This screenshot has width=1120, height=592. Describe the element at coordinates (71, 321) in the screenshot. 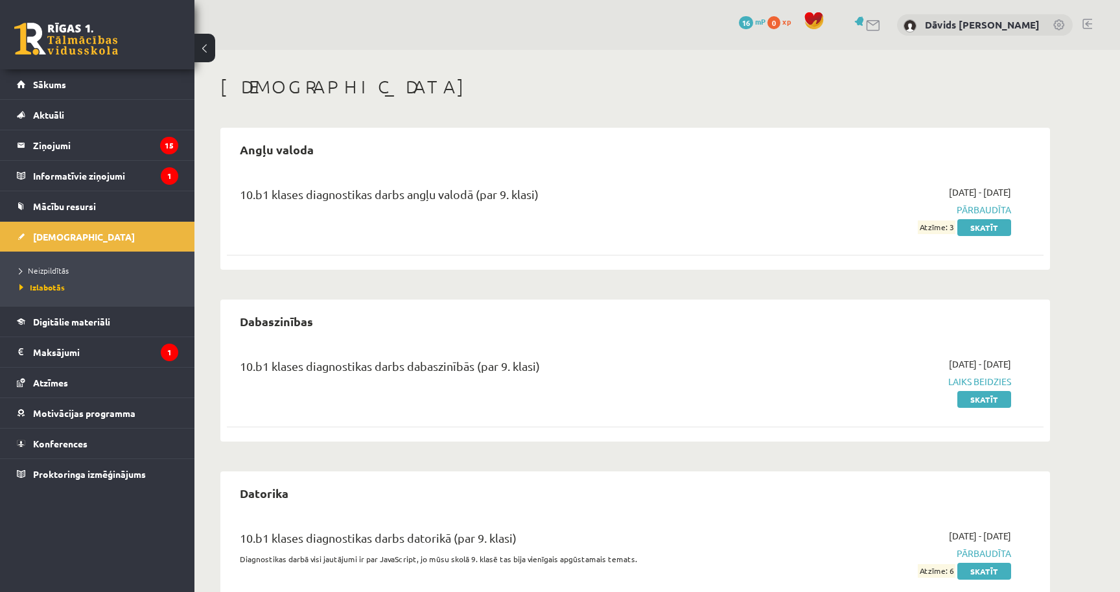

I see `span: Digitālie materiāli` at that location.